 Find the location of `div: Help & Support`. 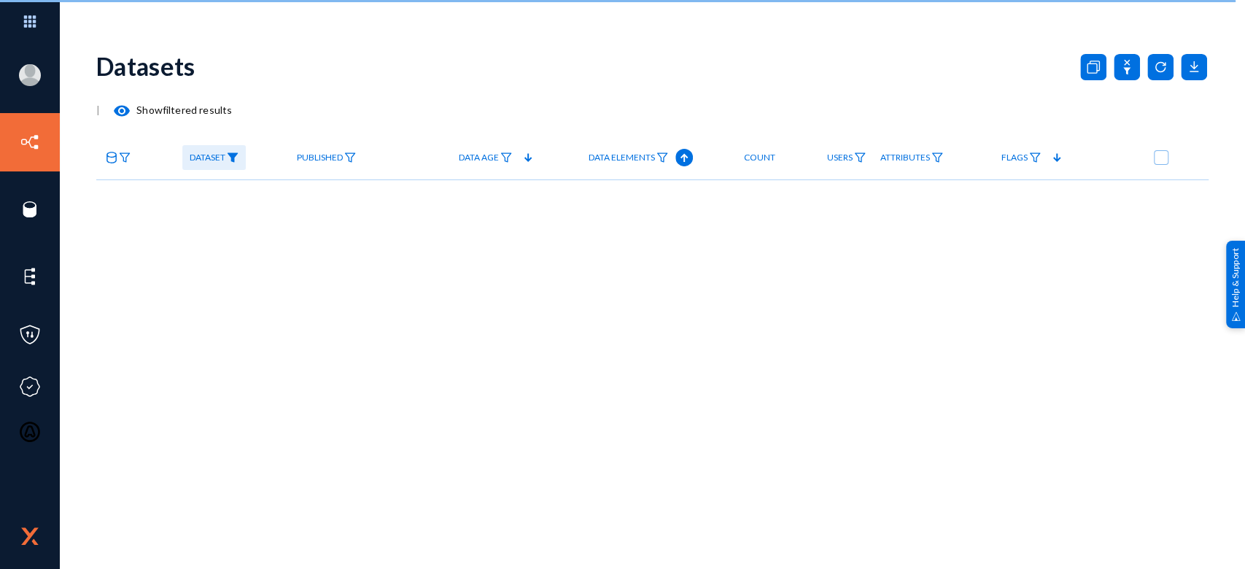

div: Help & Support is located at coordinates (1235, 284).